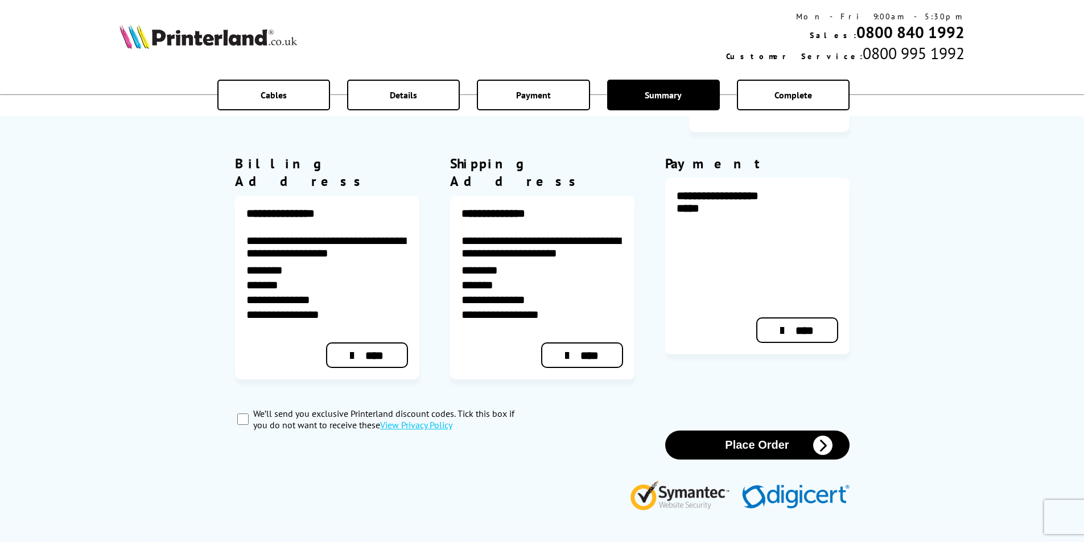  I want to click on label: We’ll send you exclusive Printerland discount codes. Tick this box if you do not want to receive ..., so click(391, 419).